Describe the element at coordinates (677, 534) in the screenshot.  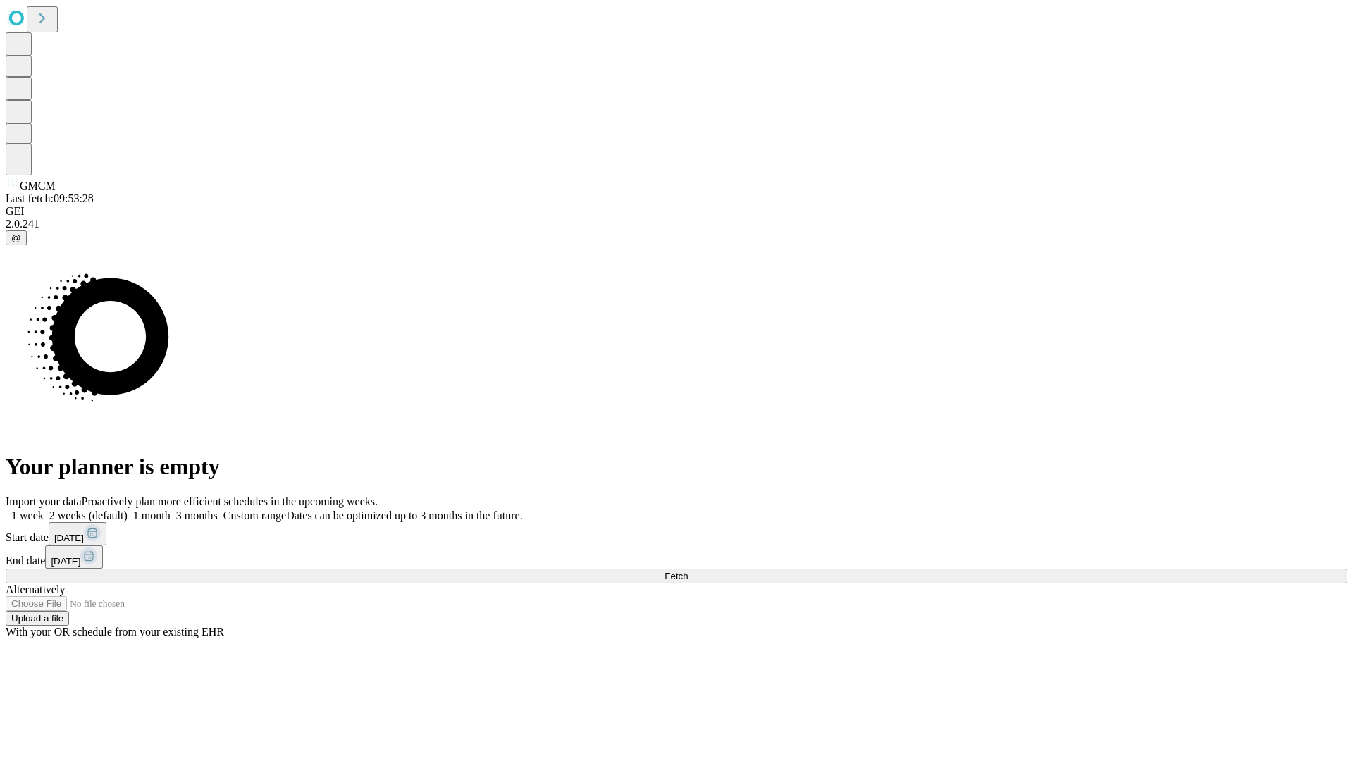
I see `div: Start date` at that location.